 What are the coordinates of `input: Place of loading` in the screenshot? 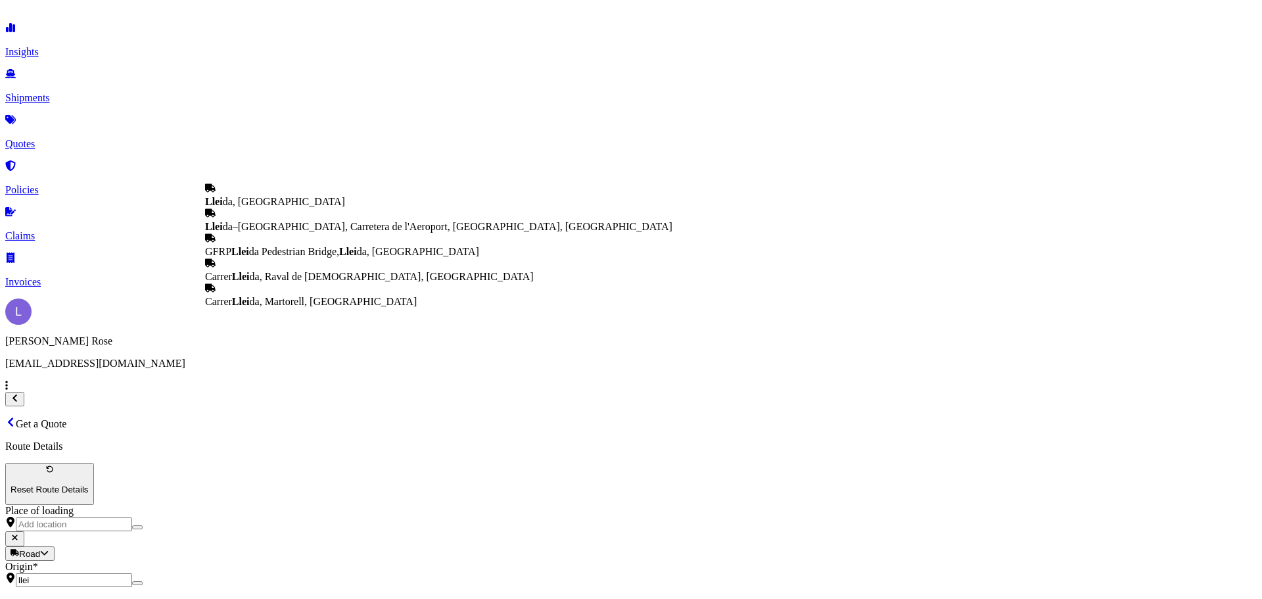 It's located at (74, 524).